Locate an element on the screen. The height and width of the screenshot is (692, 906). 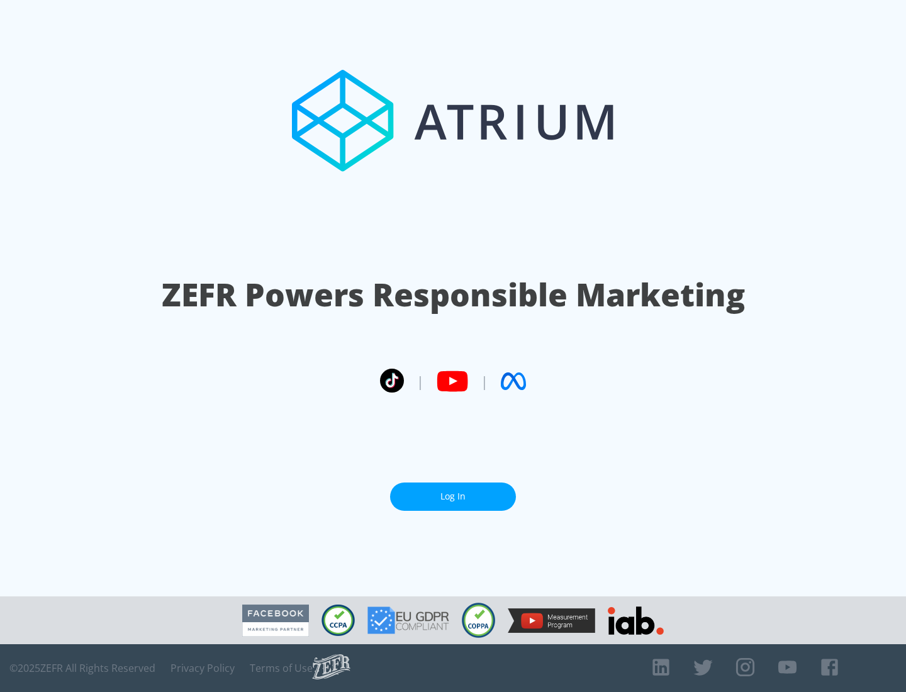
h1: ZEFR Powers Responsible Marketing is located at coordinates (453, 295).